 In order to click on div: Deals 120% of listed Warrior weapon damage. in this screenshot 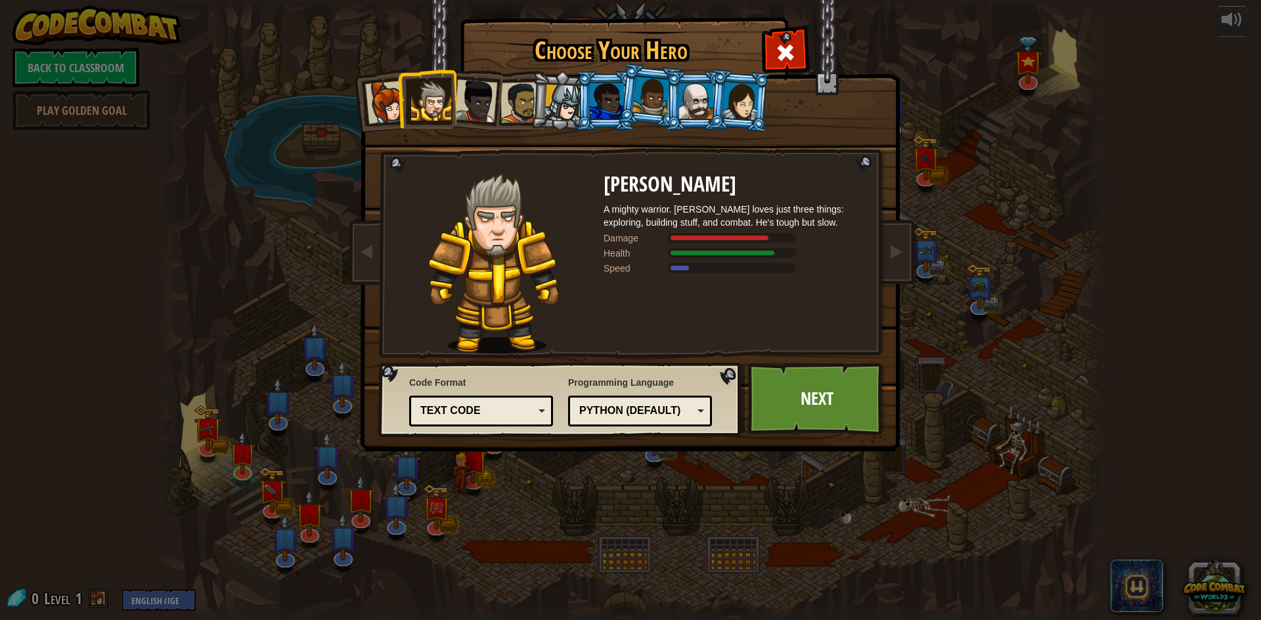, I will do `click(735, 238)`.